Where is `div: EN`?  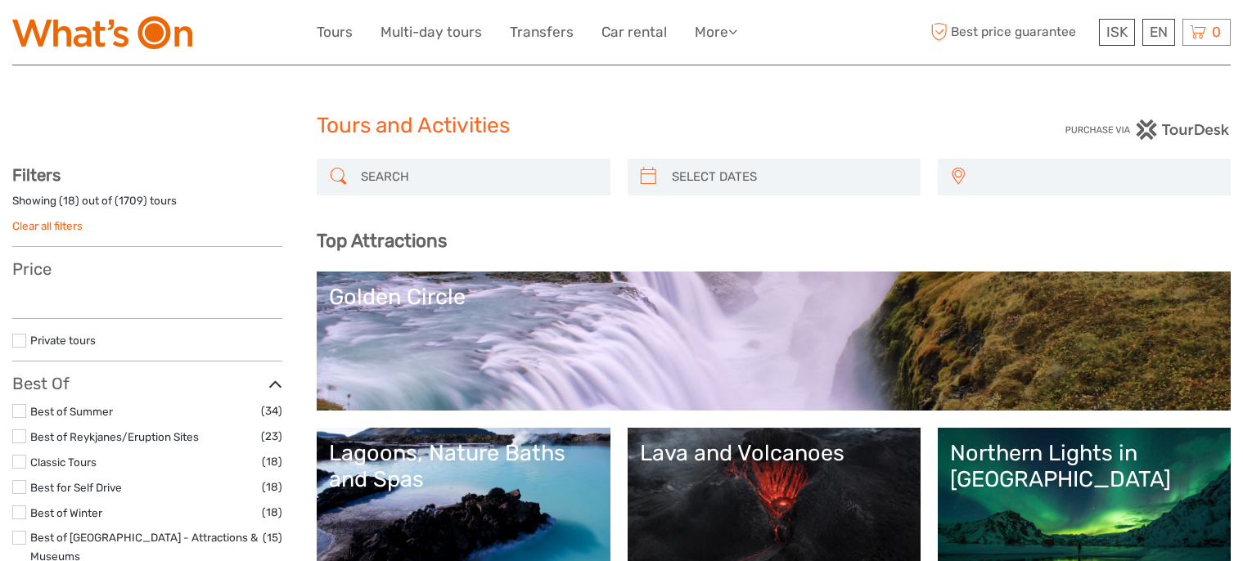 div: EN is located at coordinates (1159, 32).